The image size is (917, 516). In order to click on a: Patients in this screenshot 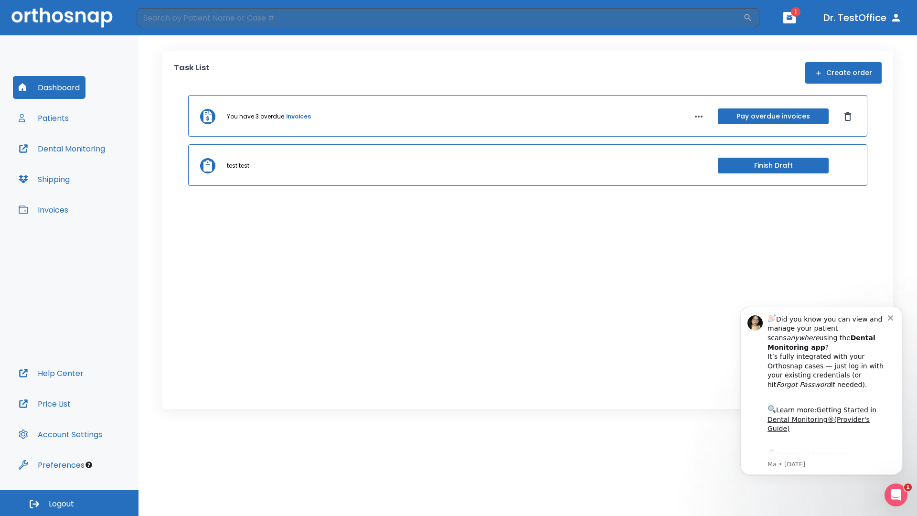, I will do `click(43, 118)`.